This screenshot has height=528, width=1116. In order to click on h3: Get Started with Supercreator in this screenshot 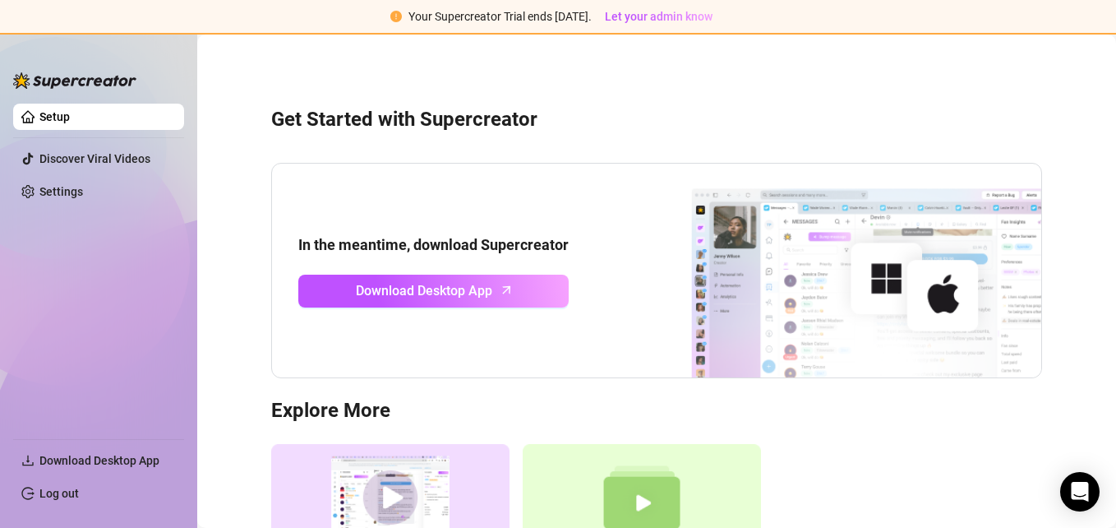, I will do `click(657, 120)`.